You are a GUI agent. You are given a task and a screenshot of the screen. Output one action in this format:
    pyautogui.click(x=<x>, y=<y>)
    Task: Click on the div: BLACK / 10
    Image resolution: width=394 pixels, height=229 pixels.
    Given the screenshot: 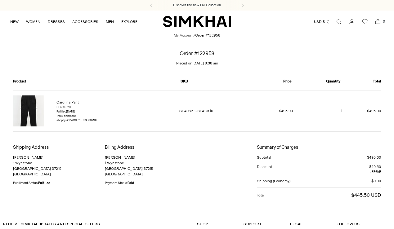 What is the action you would take?
    pyautogui.click(x=76, y=107)
    